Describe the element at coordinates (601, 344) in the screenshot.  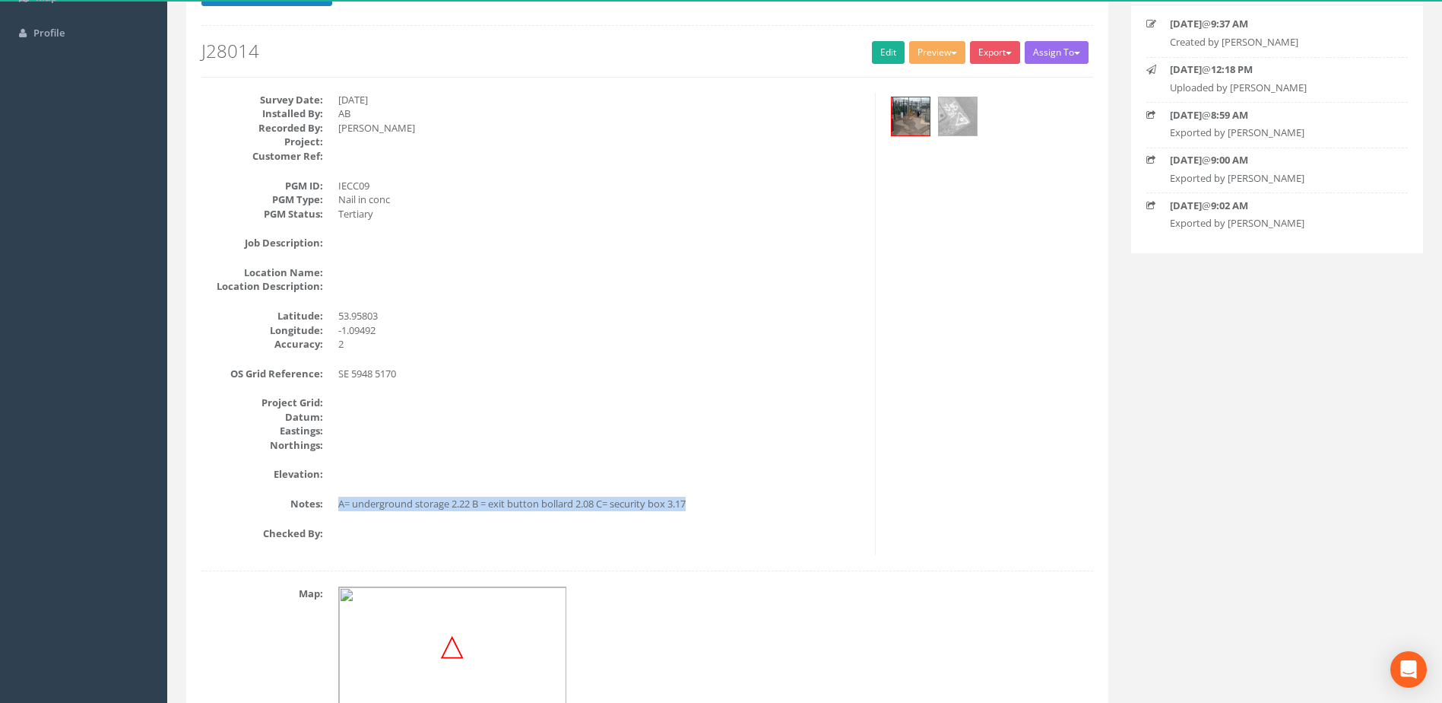
I see `dd: 2` at that location.